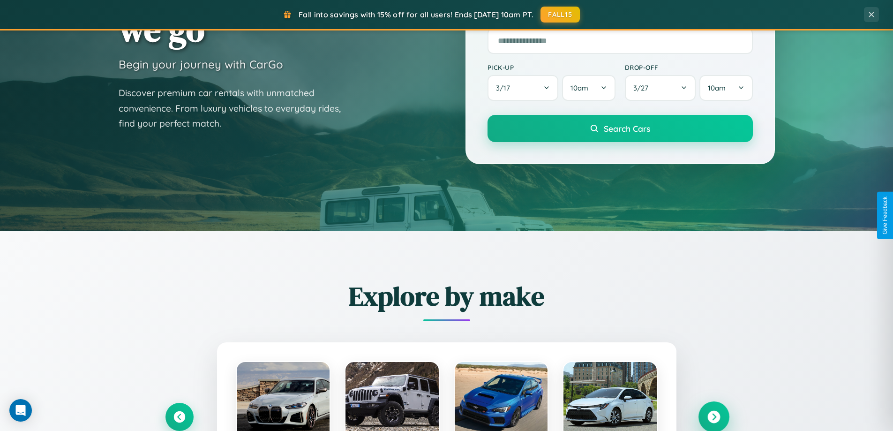 The height and width of the screenshot is (431, 893). I want to click on button: Search Cars, so click(620, 128).